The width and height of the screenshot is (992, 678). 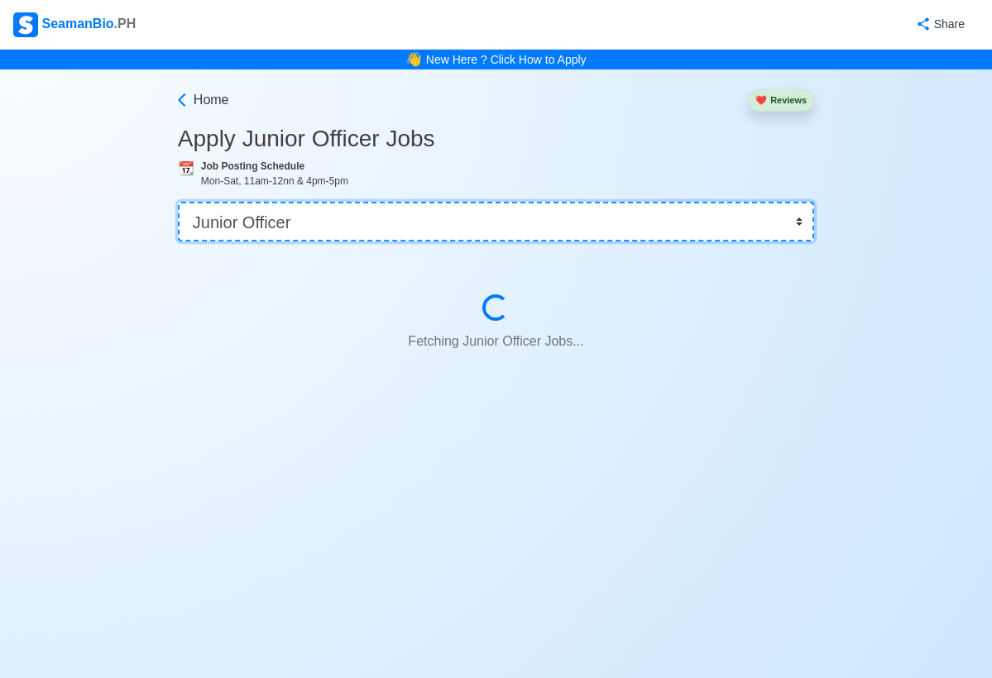 I want to click on span: calendar, so click(x=186, y=168).